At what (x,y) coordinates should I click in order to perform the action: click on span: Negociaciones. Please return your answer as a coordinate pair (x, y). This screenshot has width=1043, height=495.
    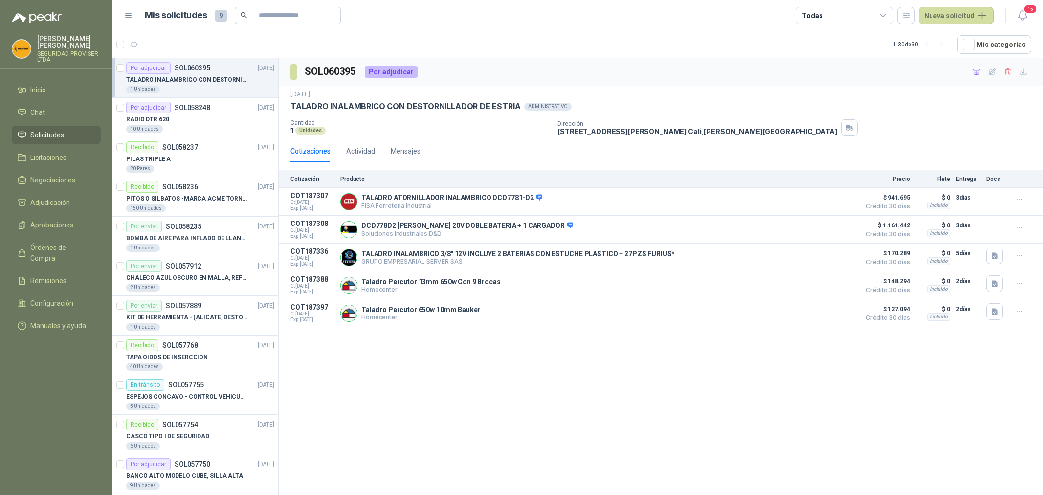
    Looking at the image, I should click on (53, 180).